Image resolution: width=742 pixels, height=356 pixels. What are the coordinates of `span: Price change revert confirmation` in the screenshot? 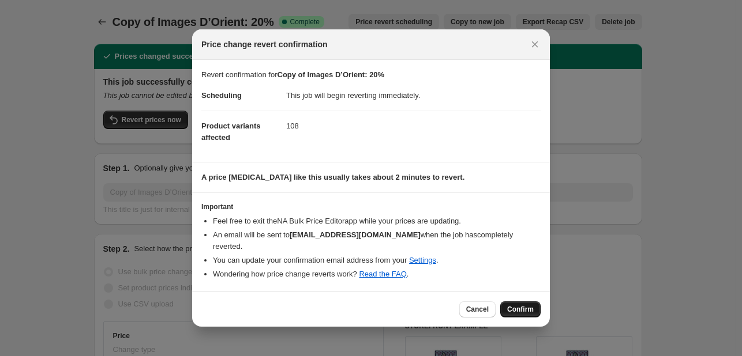 It's located at (264, 44).